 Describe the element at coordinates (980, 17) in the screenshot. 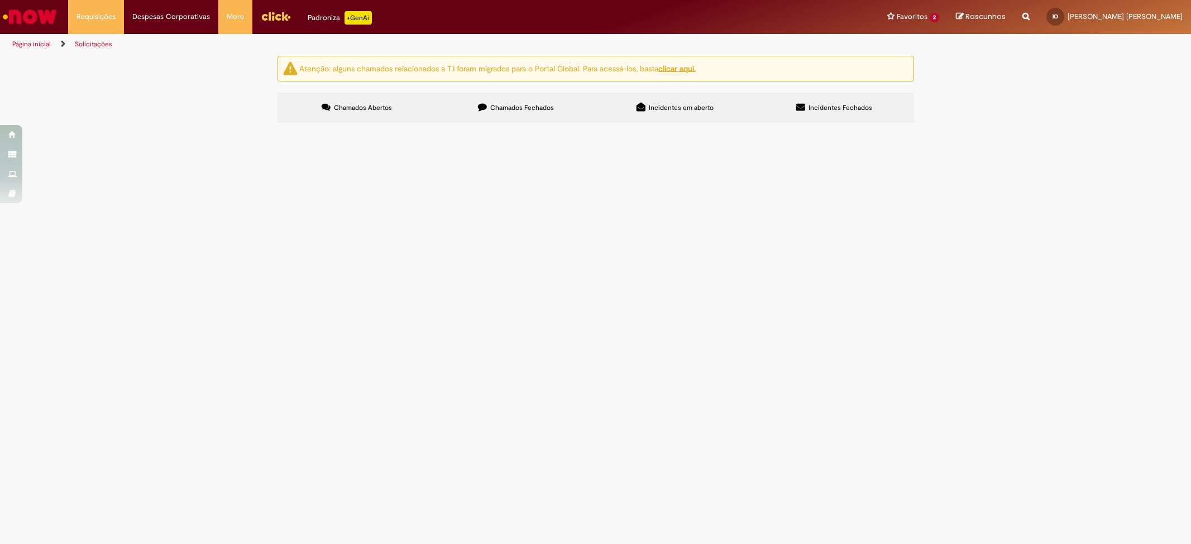

I see `a: Rascunhos` at that location.